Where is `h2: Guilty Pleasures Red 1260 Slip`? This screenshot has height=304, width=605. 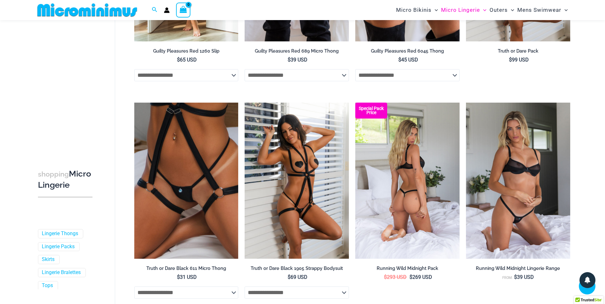 h2: Guilty Pleasures Red 1260 Slip is located at coordinates (186, 51).